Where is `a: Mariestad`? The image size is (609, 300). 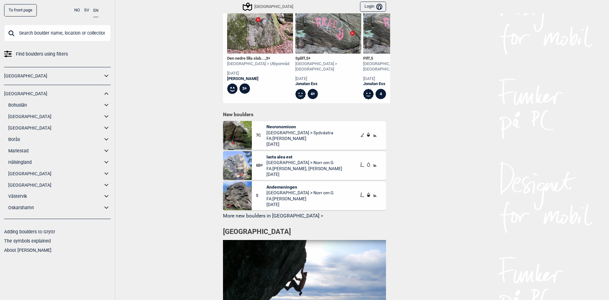
a: Mariestad is located at coordinates (55, 151).